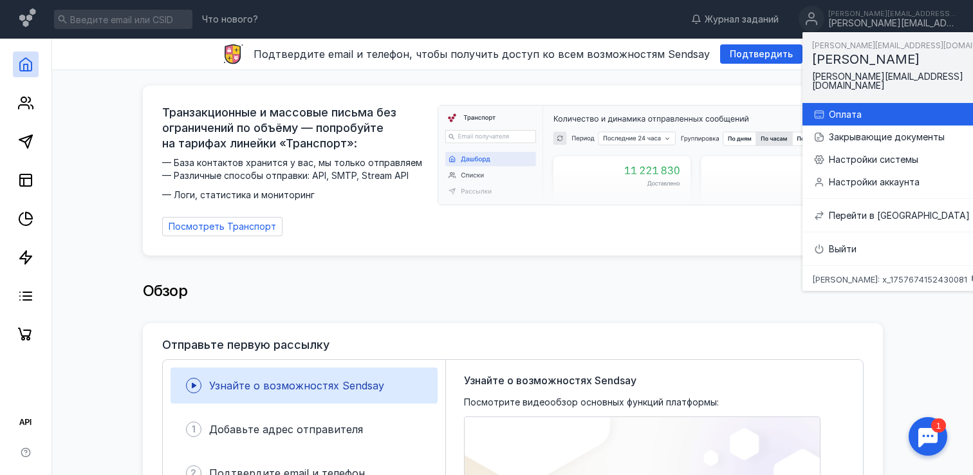 The image size is (973, 475). What do you see at coordinates (296, 128) in the screenshot?
I see `span: Транзакционные и массовые письма без ограничений по объёму — попробуйте на тарифах линейки «Транс...` at bounding box center [296, 128].